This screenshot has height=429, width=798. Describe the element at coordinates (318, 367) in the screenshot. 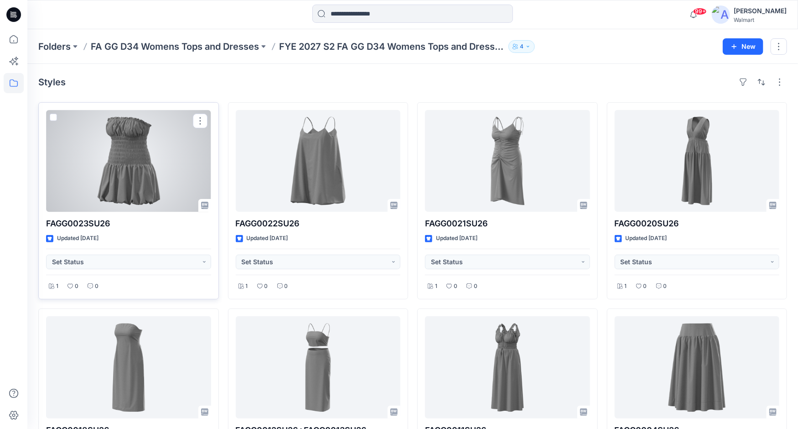

I see `a: FAGG0012SU26+FAGG0013SU26` at that location.